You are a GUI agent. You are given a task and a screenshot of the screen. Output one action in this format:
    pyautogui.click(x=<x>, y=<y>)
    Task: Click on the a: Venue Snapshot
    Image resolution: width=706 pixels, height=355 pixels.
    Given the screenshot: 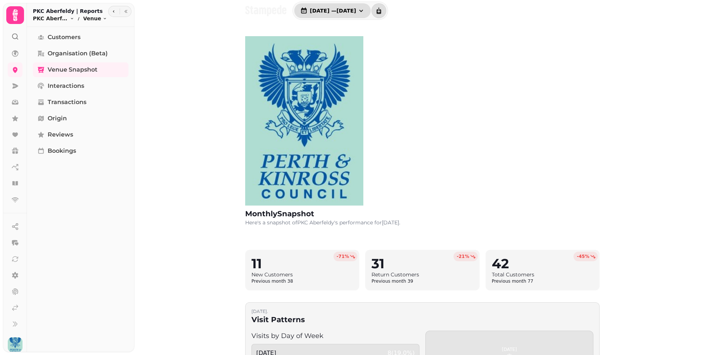 What is the action you would take?
    pyautogui.click(x=80, y=70)
    